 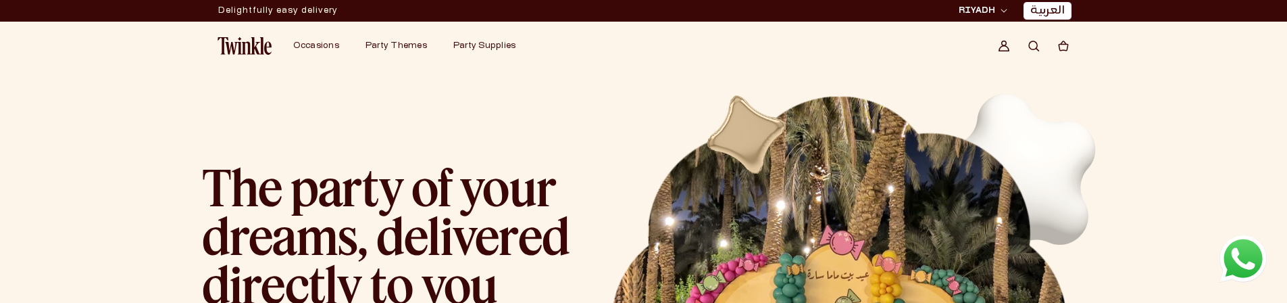 I want to click on summary: Party Themes, so click(x=401, y=46).